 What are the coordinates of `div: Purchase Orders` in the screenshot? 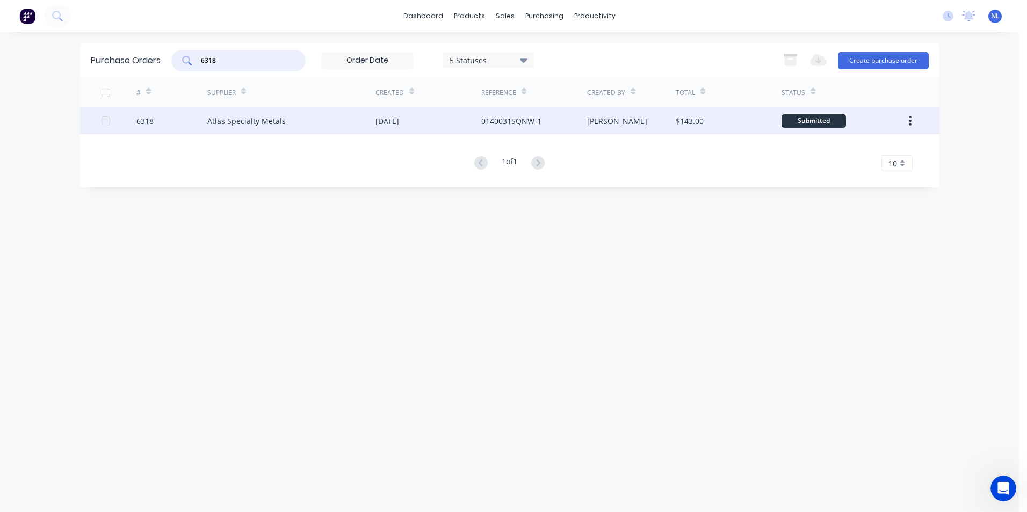 It's located at (126, 61).